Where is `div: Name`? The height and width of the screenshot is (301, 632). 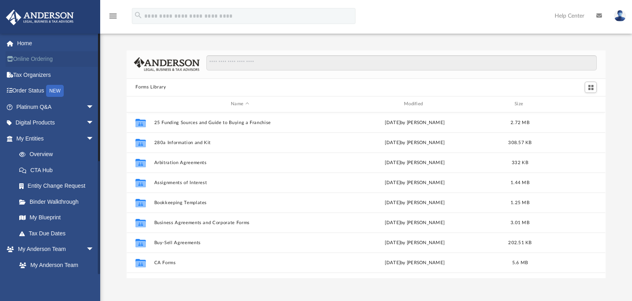 div: Name is located at coordinates (240, 104).